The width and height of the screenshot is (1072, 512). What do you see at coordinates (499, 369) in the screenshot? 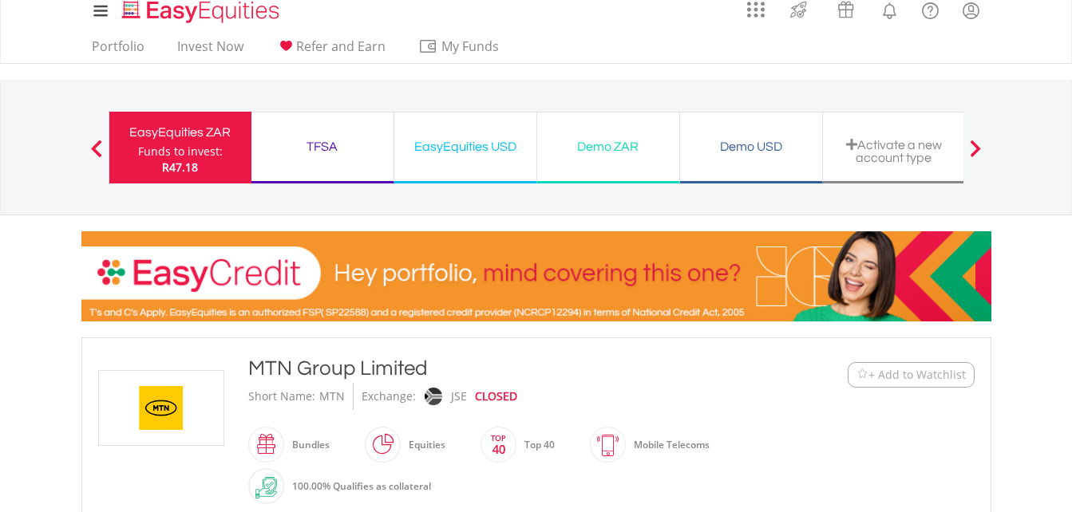
I see `div: MTN Group Limited` at bounding box center [499, 369].